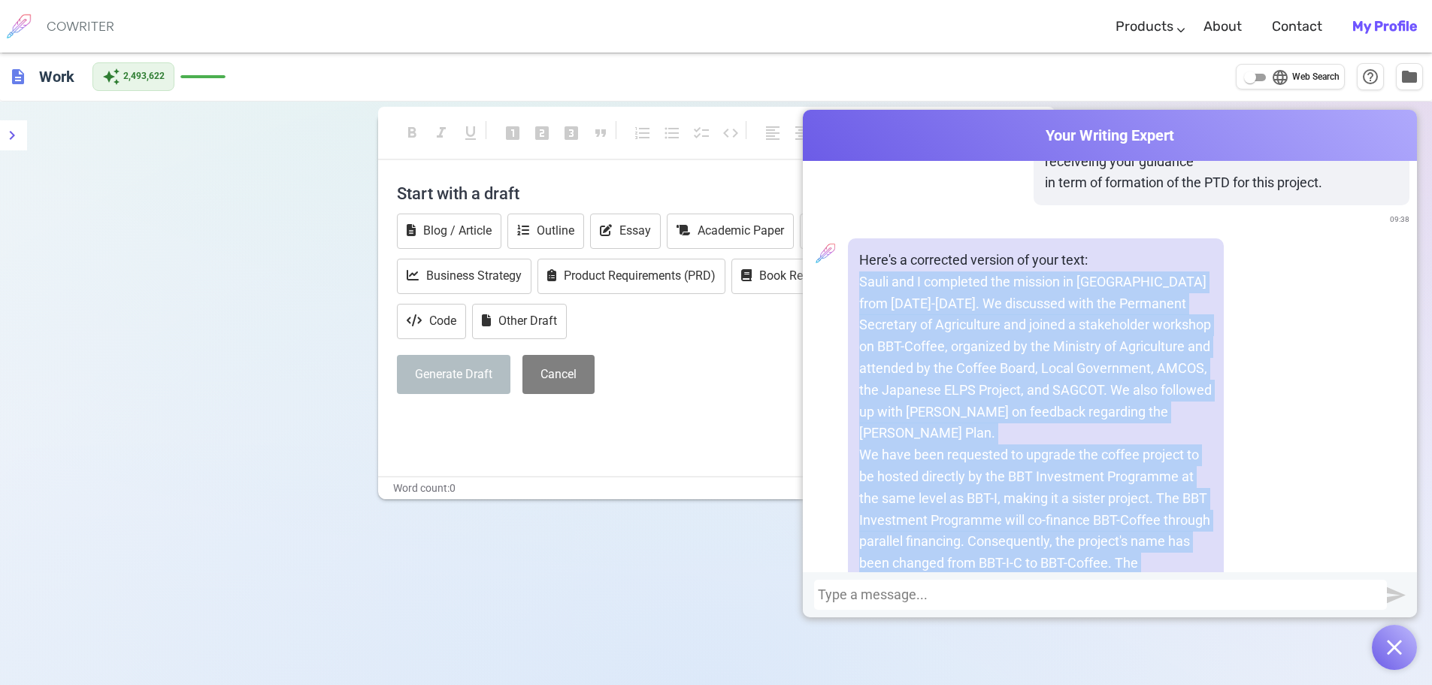 The image size is (1432, 685). Describe the element at coordinates (643, 133) in the screenshot. I see `span: format_list_numbered` at that location.